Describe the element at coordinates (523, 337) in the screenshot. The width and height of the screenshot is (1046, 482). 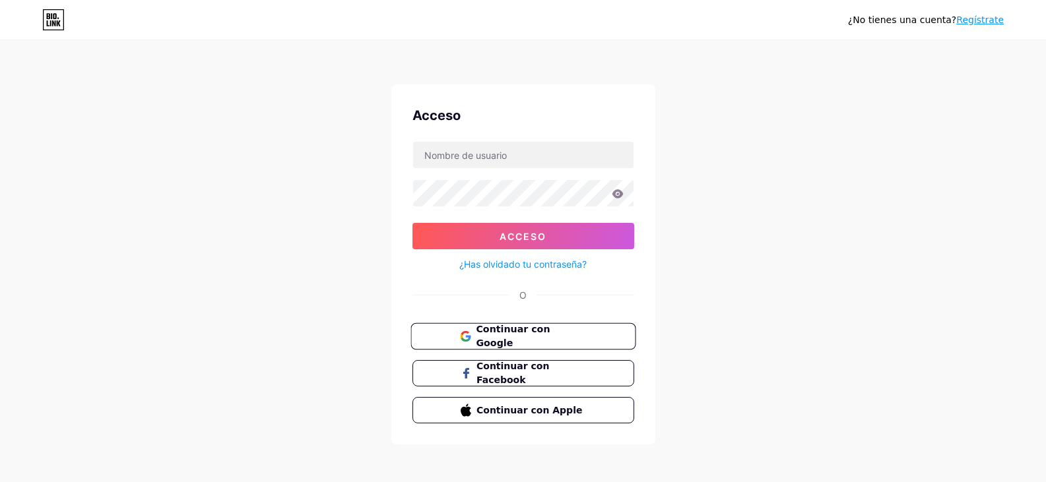
I see `button: Continuar con Google` at that location.